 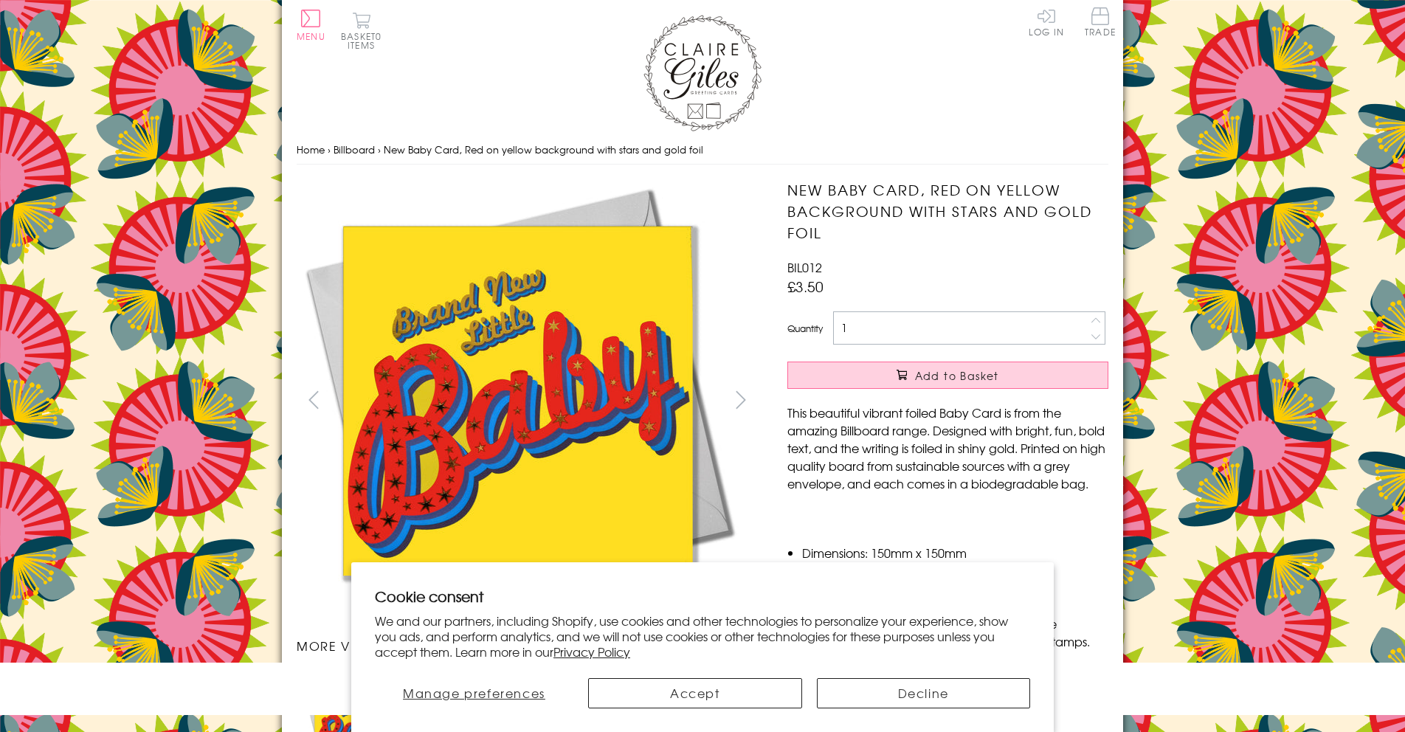 I want to click on span: Manage preferences, so click(x=474, y=693).